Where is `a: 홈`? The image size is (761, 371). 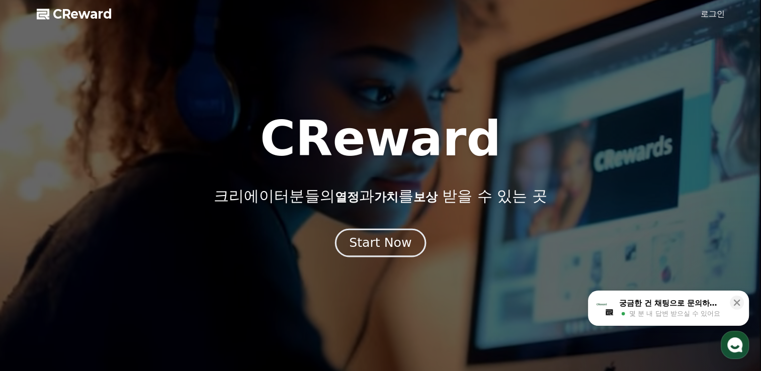 a: 홈 is located at coordinates (35, 300).